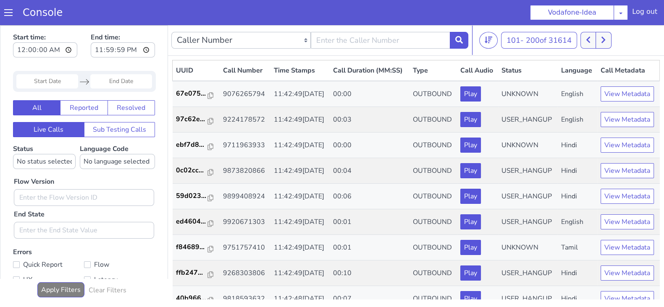 This screenshot has width=664, height=307. Describe the element at coordinates (61, 265) in the screenshot. I see `button: Apply Filters` at that location.